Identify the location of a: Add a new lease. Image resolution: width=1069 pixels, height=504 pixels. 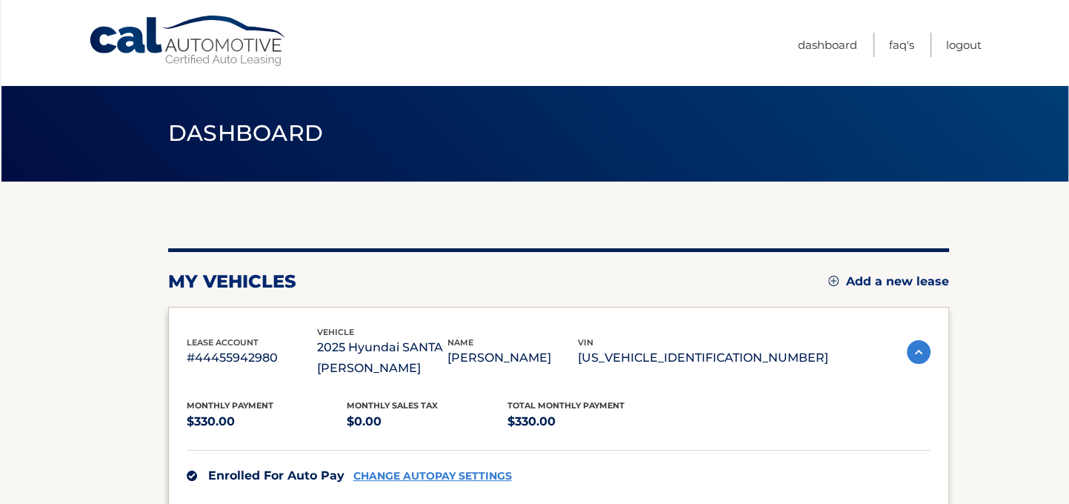
(888, 282).